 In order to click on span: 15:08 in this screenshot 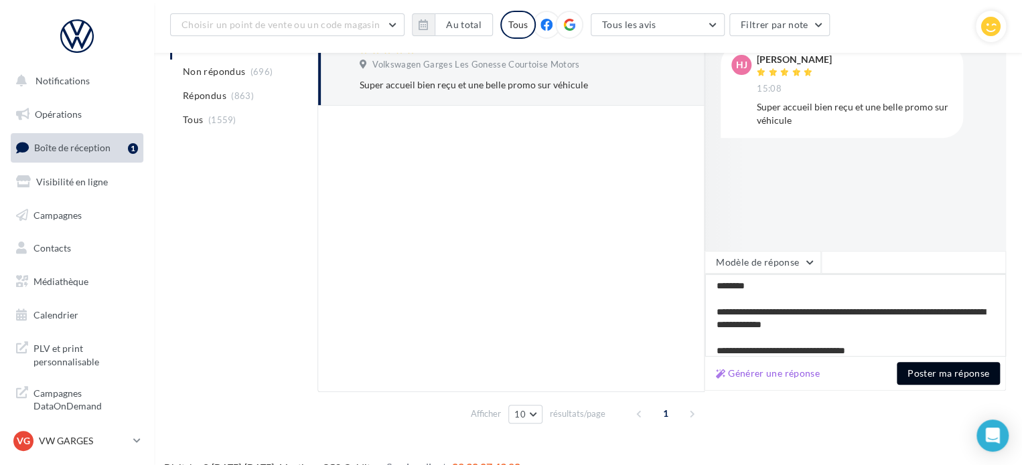, I will do `click(769, 89)`.